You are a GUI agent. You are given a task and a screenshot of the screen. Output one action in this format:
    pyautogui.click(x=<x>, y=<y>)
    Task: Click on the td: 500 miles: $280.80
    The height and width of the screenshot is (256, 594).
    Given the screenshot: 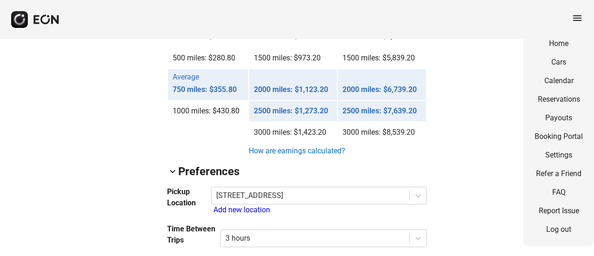 What is the action you would take?
    pyautogui.click(x=208, y=58)
    